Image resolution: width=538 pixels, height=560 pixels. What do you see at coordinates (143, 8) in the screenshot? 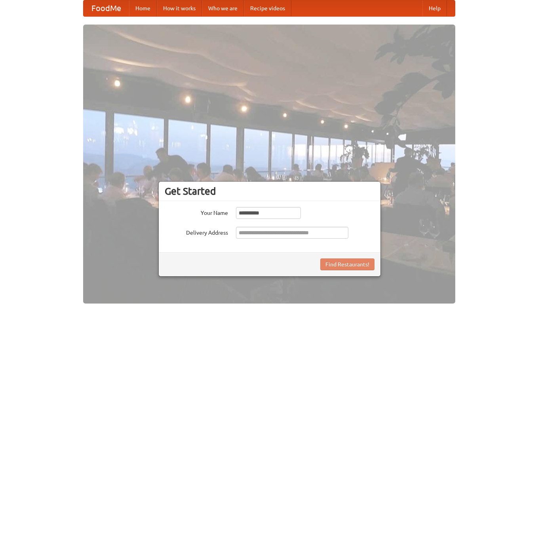
I see `a: Home` at bounding box center [143, 8].